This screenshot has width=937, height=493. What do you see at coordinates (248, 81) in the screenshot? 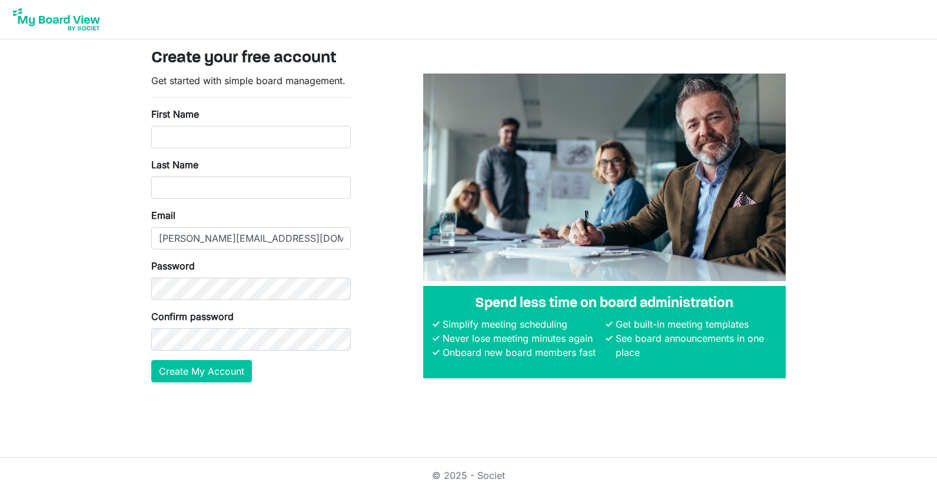
I see `span: Get started with simple board management.` at bounding box center [248, 81].